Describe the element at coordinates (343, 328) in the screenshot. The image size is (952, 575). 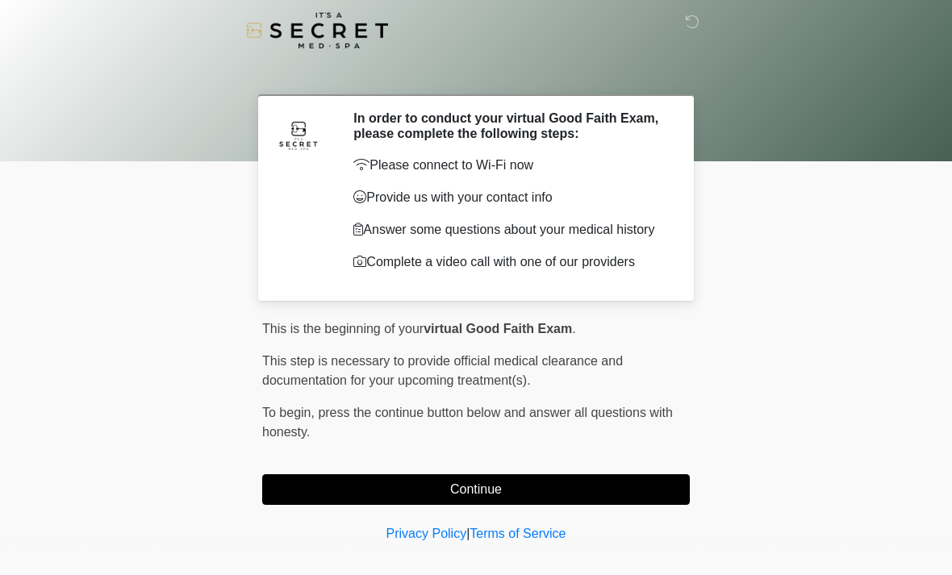
I see `span: This is the beginning of your` at that location.